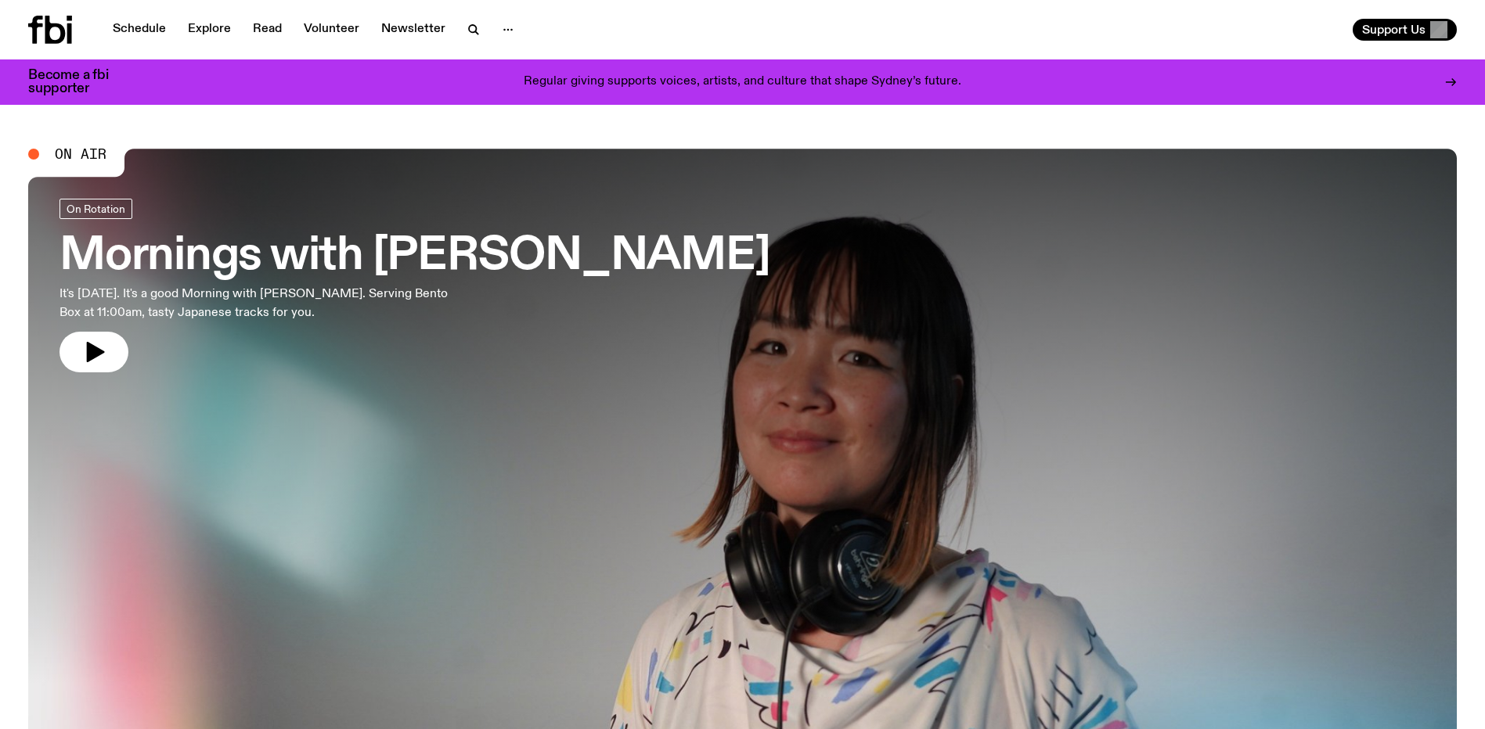  I want to click on span: On Rotation, so click(95, 208).